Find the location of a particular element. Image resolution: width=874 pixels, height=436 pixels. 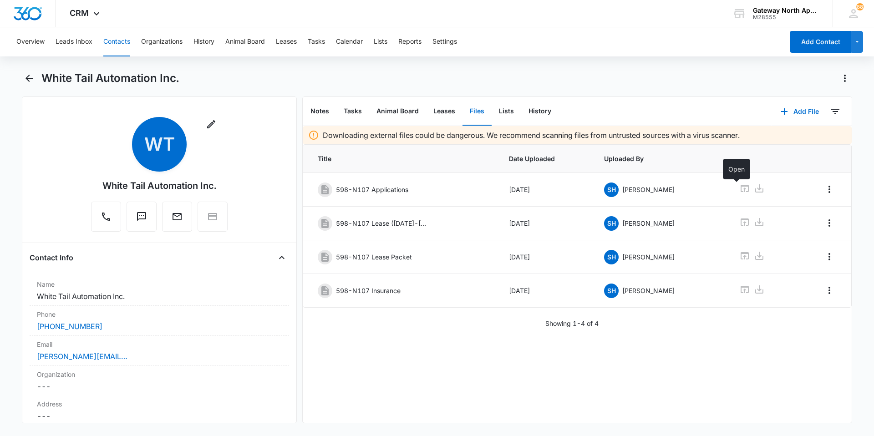

div: account id is located at coordinates (786, 17).